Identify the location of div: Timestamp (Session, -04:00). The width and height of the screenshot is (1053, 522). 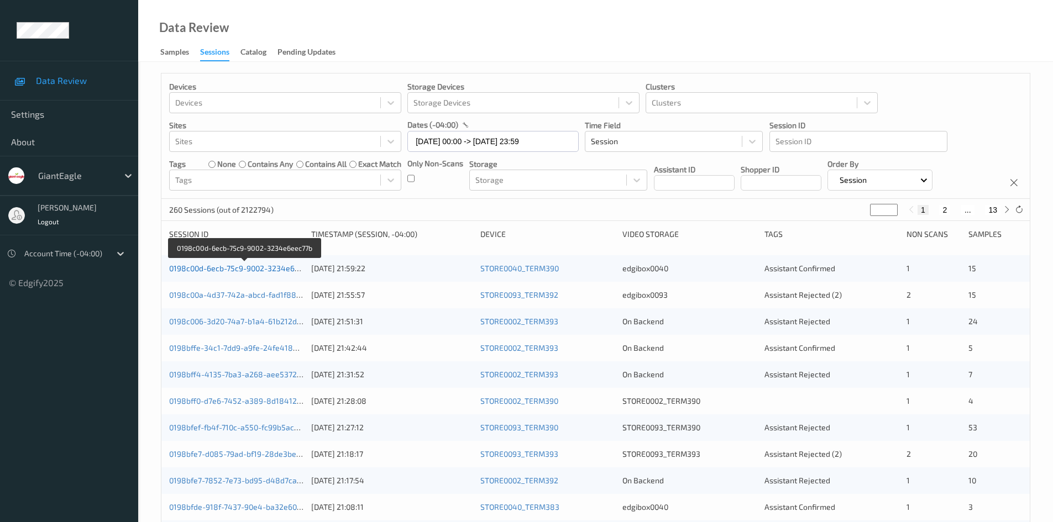
(392, 234).